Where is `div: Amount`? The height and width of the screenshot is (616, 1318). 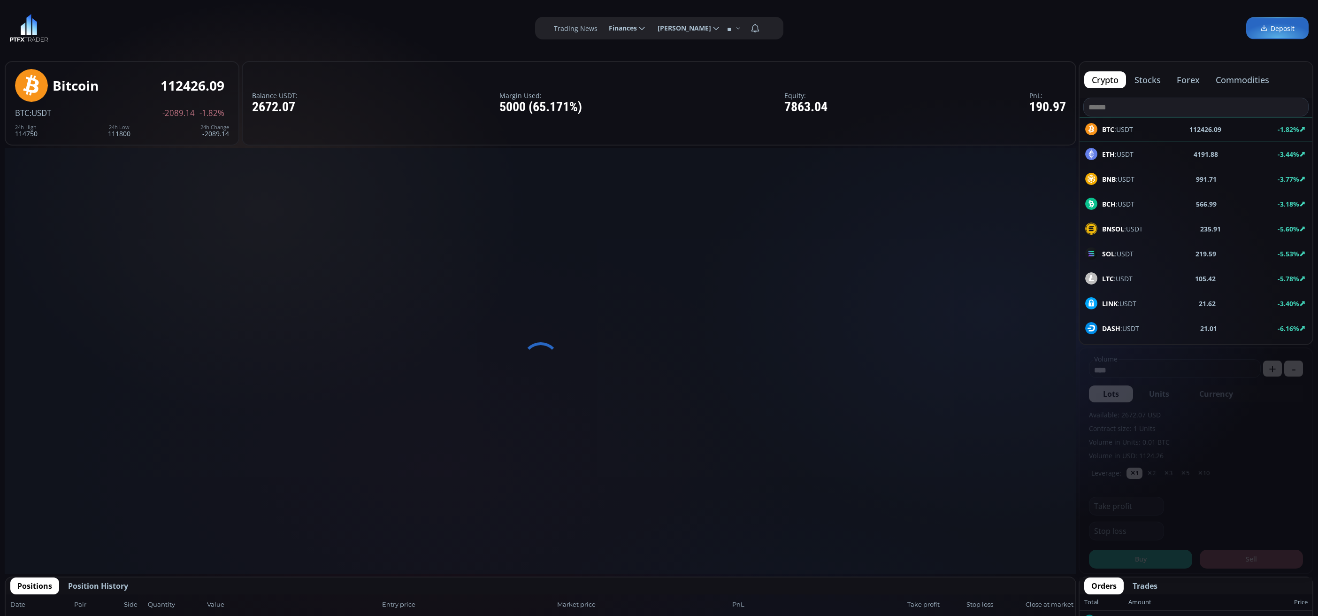 div: Amount is located at coordinates (1140, 602).